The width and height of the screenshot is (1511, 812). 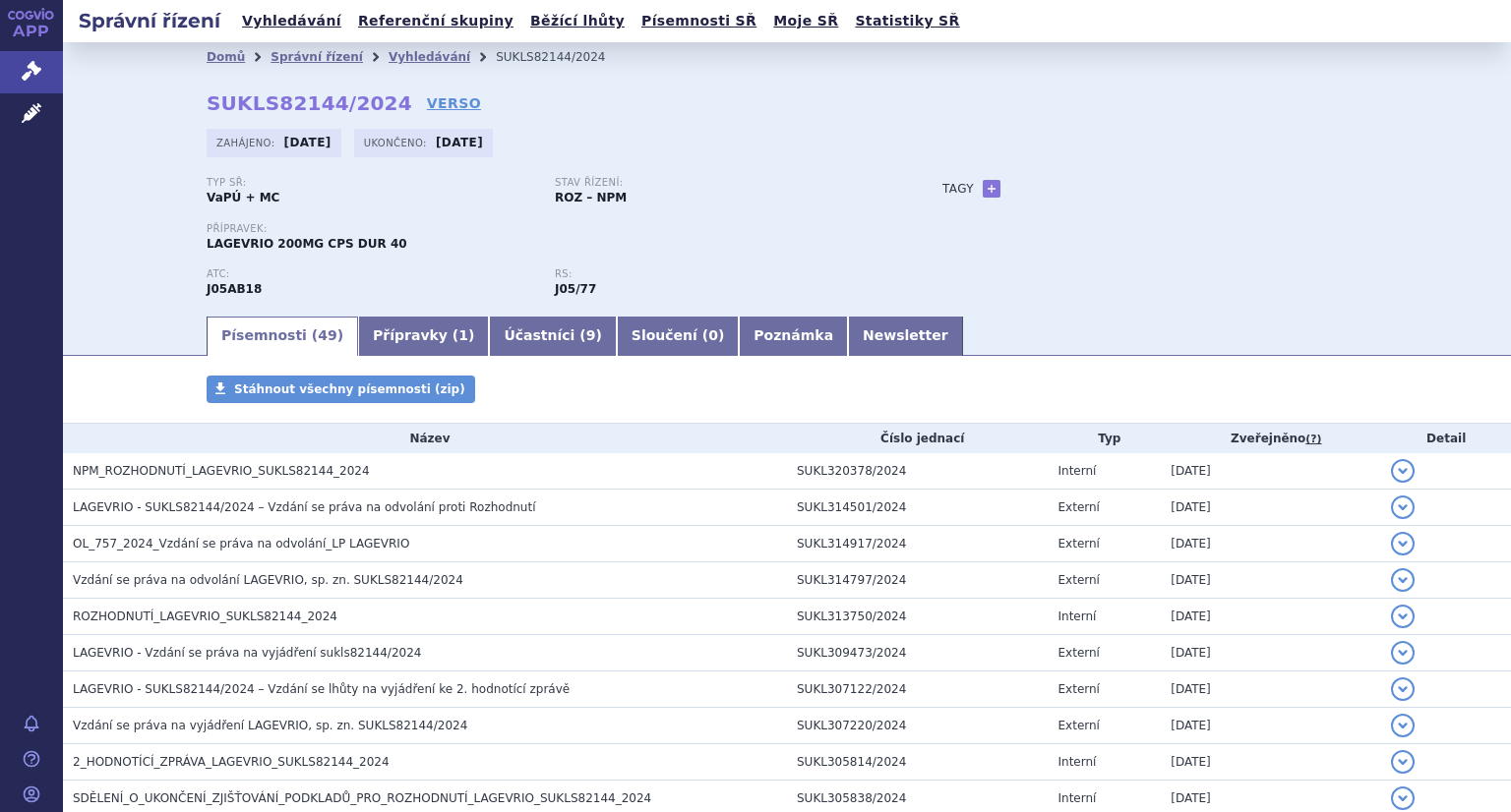 What do you see at coordinates (371, 274) in the screenshot?
I see `p: ATC:` at bounding box center [371, 274].